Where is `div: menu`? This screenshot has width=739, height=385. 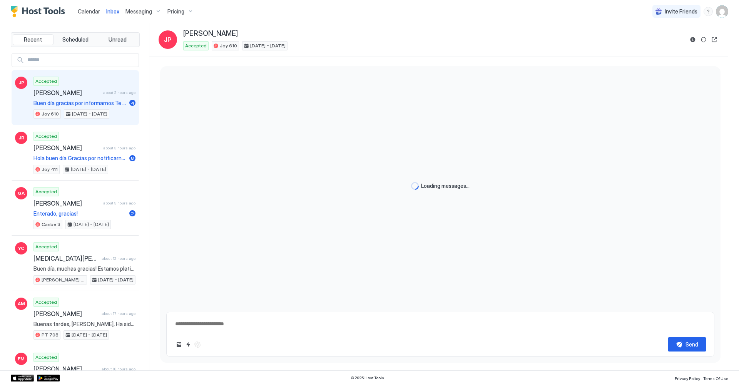 div: menu is located at coordinates (709, 12).